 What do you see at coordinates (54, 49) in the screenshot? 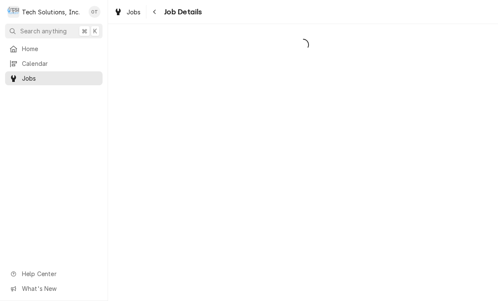
I see `a: Home` at bounding box center [54, 49].